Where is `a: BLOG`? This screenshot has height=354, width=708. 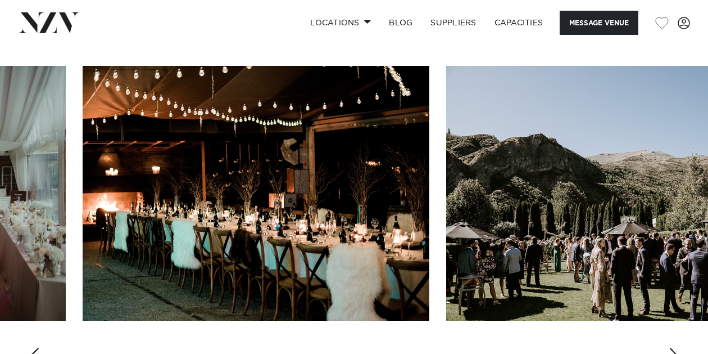 a: BLOG is located at coordinates (401, 22).